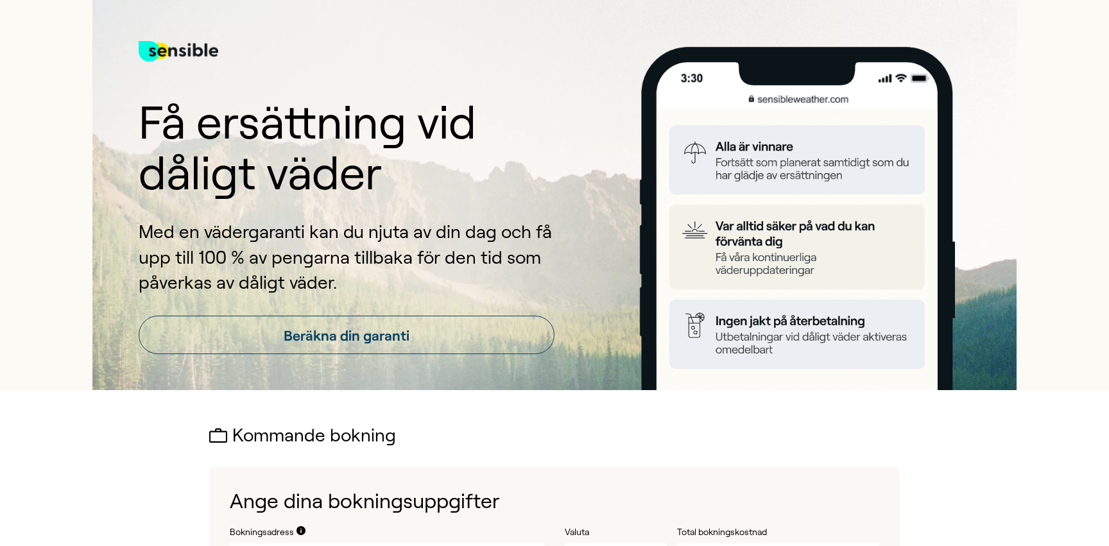 This screenshot has width=1109, height=546. I want to click on label: Valuta, so click(615, 533).